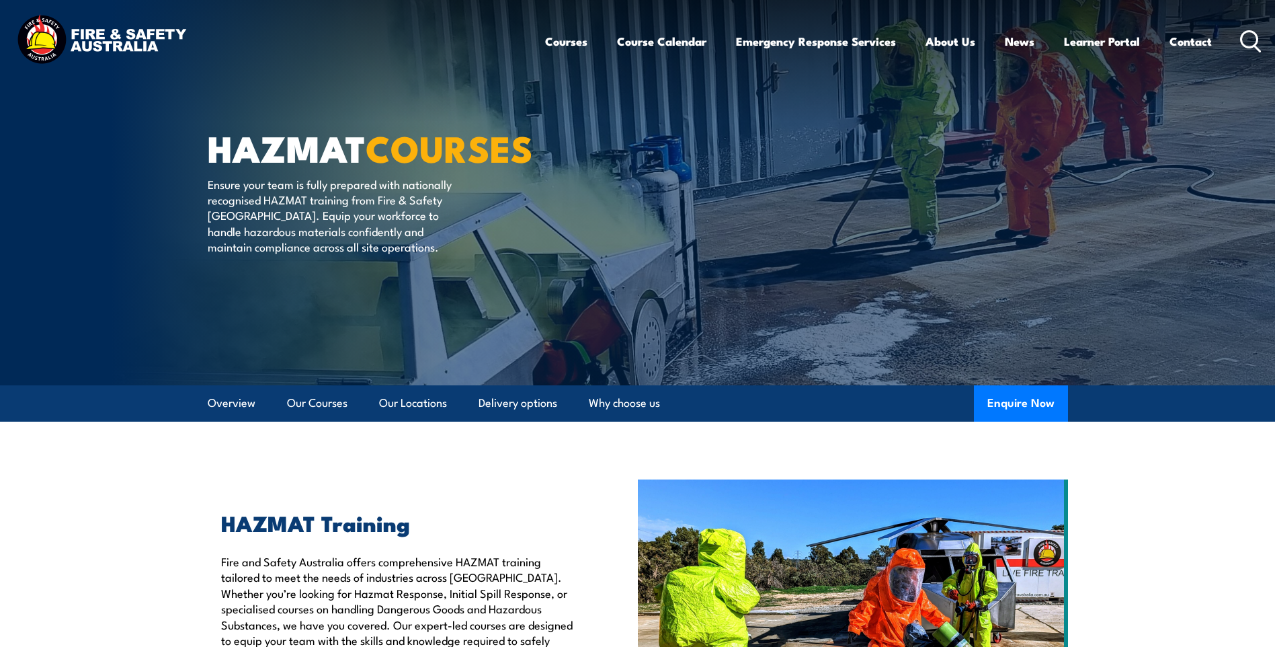  I want to click on a: Course Calendar, so click(661, 41).